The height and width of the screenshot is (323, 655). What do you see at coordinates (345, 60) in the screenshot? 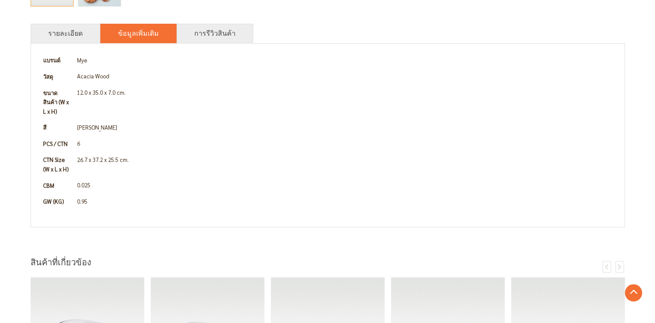
I see `td: Mye` at bounding box center [345, 60].